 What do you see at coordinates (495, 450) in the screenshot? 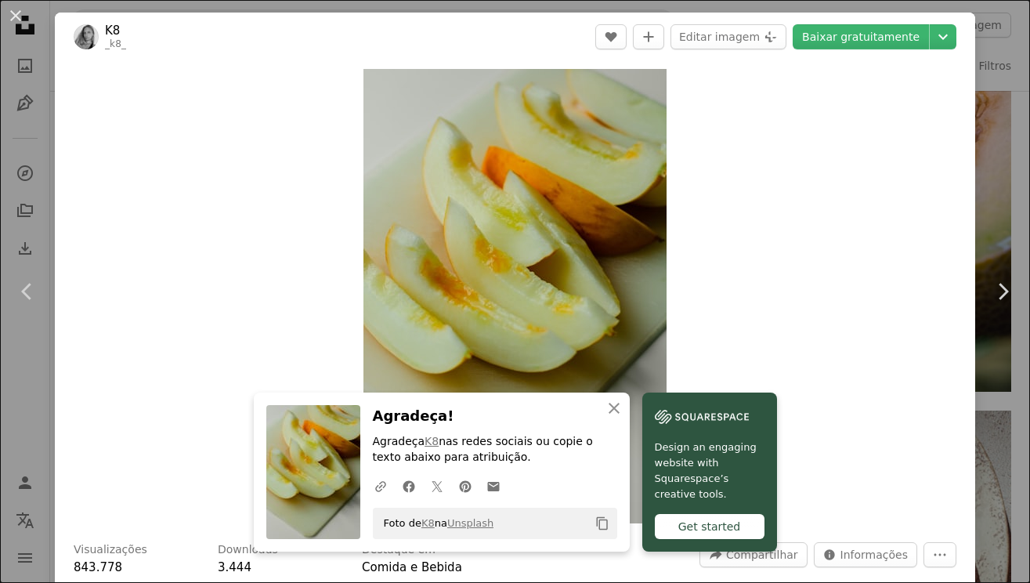
I see `p: Agradeça nas redes sociais ou copie o texto abaixo para atribuição.` at bounding box center [495, 450].